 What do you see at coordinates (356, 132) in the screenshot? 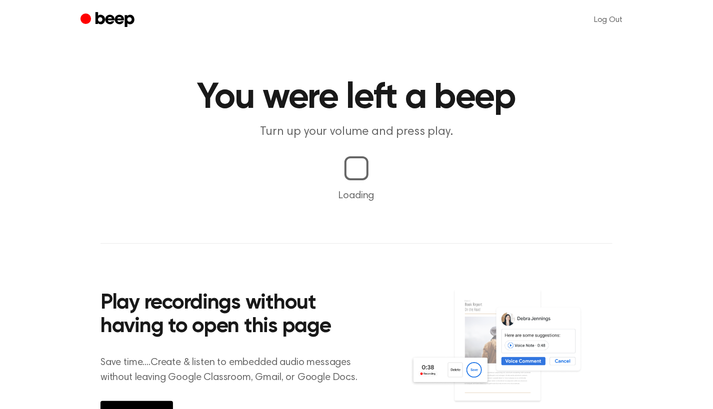
I see `p: Turn up your volume and press play.` at bounding box center [356, 132].